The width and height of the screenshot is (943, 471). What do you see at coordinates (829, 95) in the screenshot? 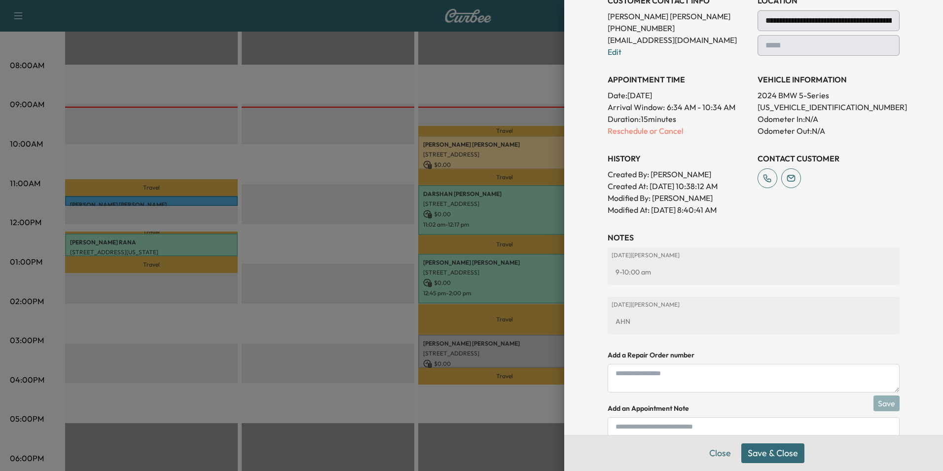
I see `p: 2024 BMW 5-Series` at bounding box center [829, 95].